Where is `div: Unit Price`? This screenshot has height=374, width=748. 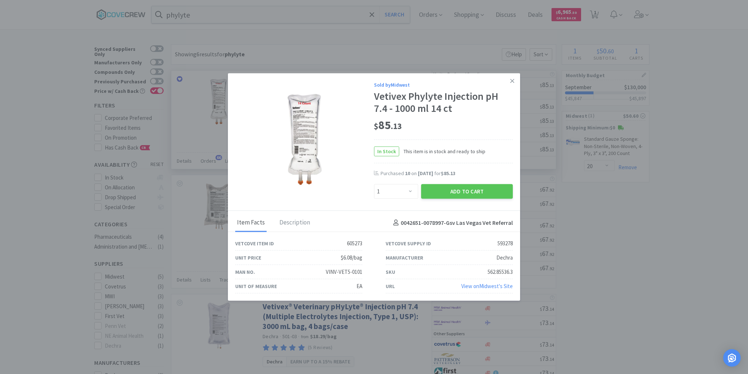 div: Unit Price is located at coordinates (248, 258).